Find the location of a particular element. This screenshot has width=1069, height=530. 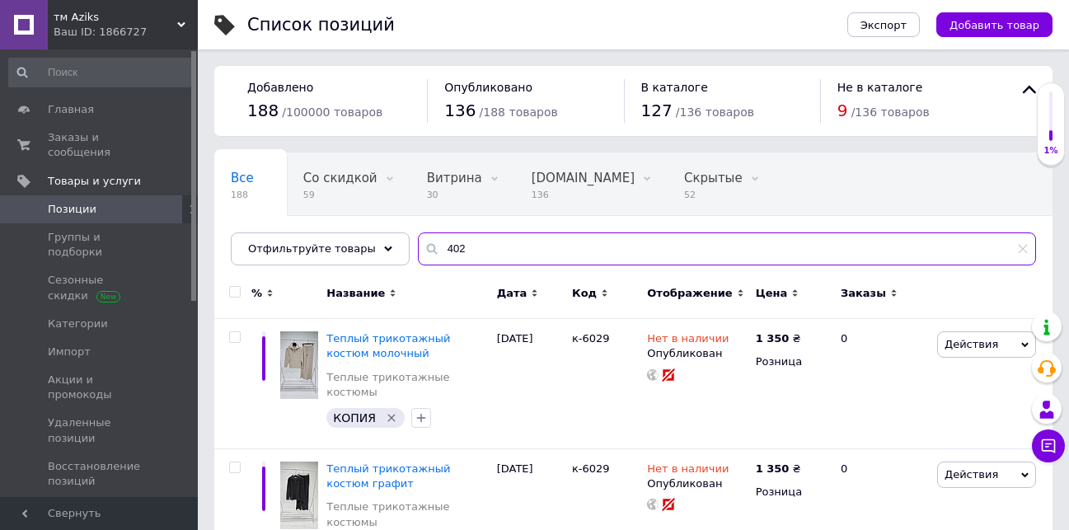

span: Теплый трикотажный костюм графит is located at coordinates (388, 475).